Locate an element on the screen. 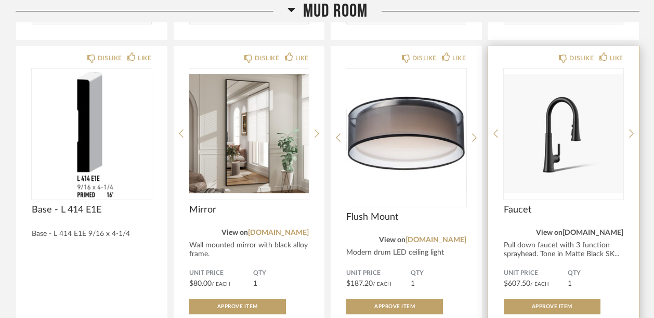 This screenshot has height=318, width=654. span: Faucet is located at coordinates (563, 210).